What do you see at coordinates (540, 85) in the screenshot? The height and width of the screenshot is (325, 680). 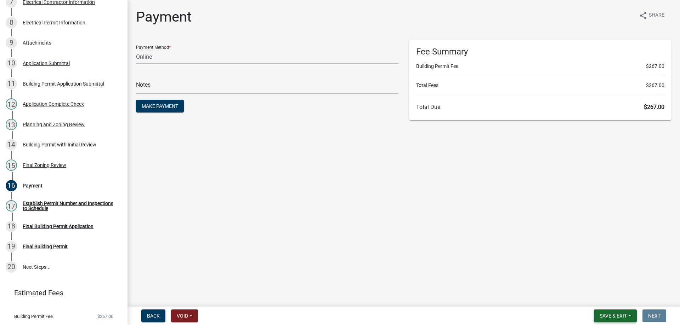 I see `li: Total Fees` at bounding box center [540, 85].